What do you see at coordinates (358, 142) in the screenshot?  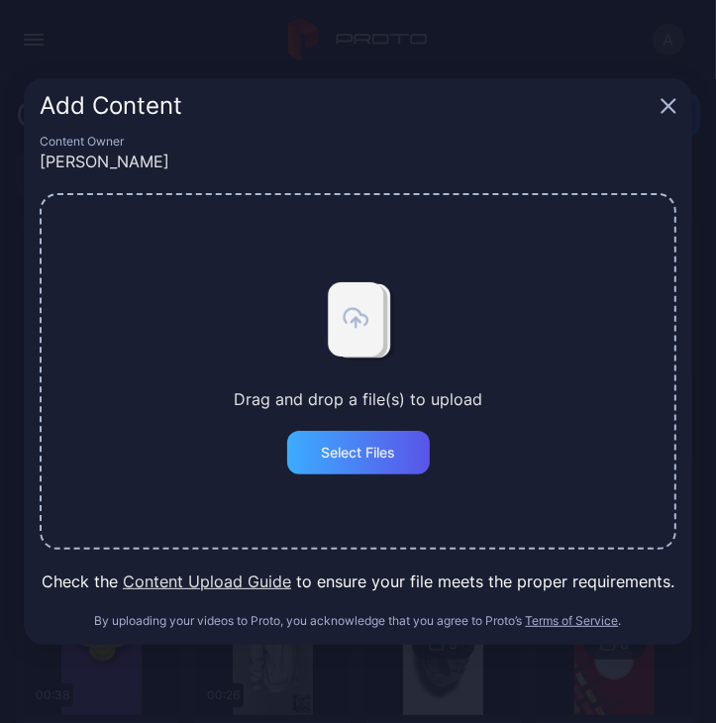 I see `div: Content Owner` at bounding box center [358, 142].